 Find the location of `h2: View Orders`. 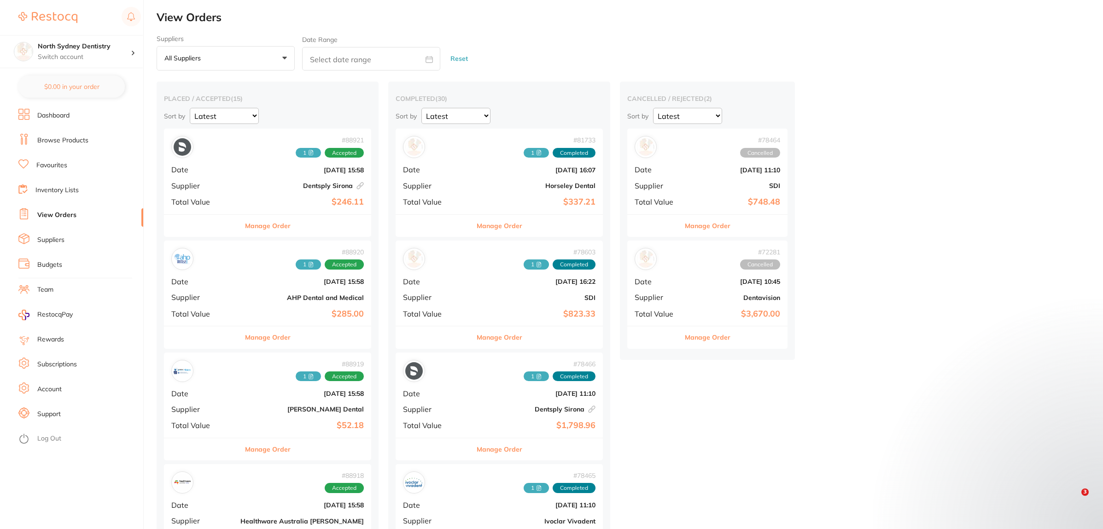

h2: View Orders is located at coordinates (629, 17).